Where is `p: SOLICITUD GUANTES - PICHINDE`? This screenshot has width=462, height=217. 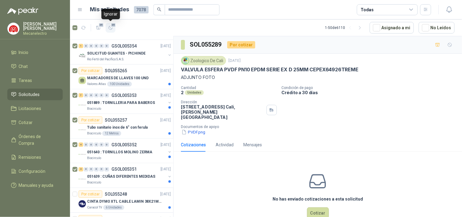
p: SOLICITUD GUANTES - PICHINDE is located at coordinates (116, 53).